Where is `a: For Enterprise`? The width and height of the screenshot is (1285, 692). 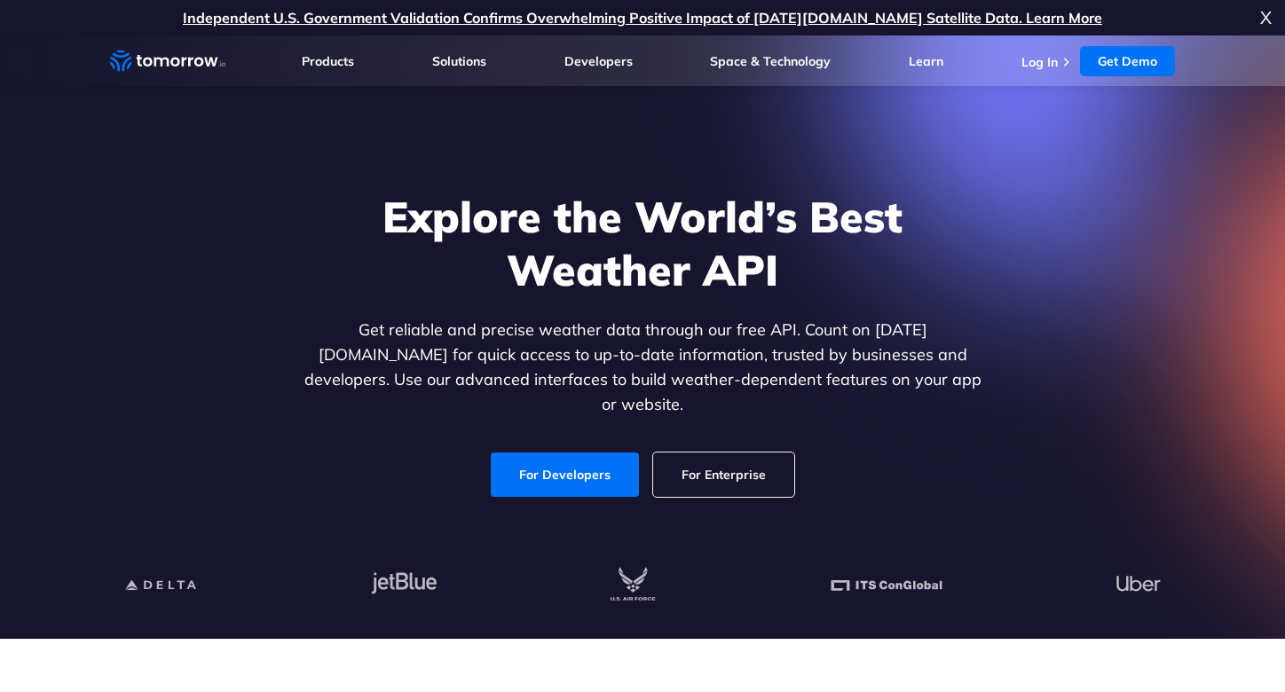 a: For Enterprise is located at coordinates (724, 475).